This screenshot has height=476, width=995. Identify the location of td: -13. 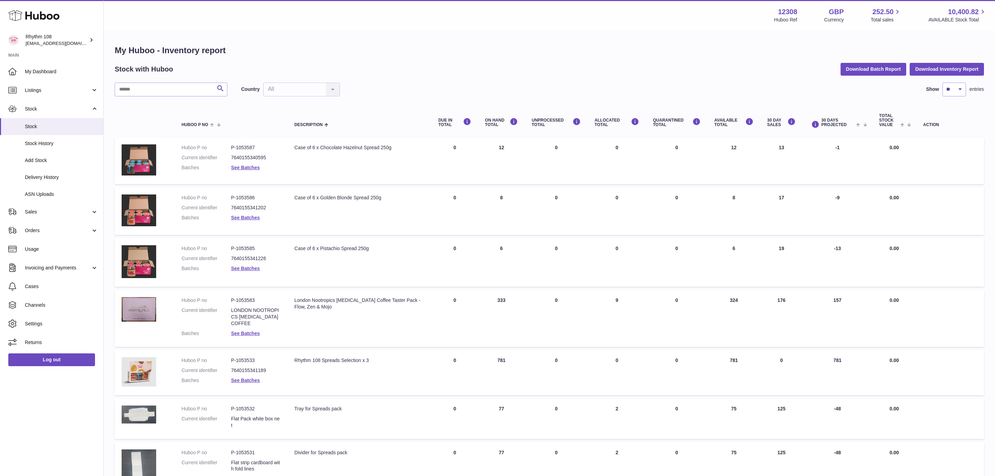
(837, 263).